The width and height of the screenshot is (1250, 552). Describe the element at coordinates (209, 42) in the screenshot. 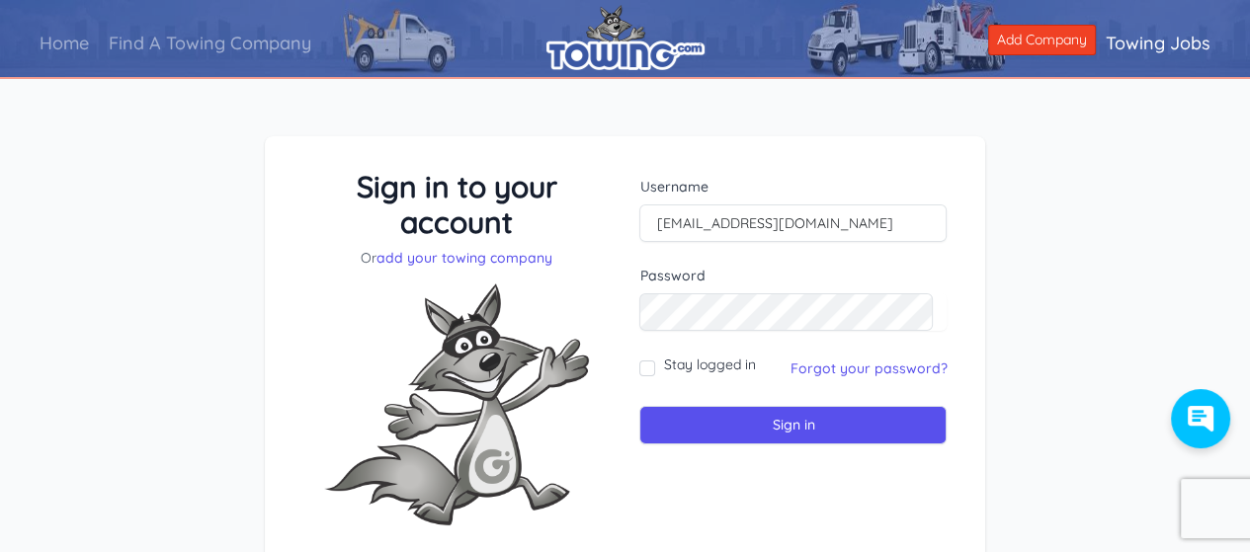

I see `a: Find A Towing Company` at that location.